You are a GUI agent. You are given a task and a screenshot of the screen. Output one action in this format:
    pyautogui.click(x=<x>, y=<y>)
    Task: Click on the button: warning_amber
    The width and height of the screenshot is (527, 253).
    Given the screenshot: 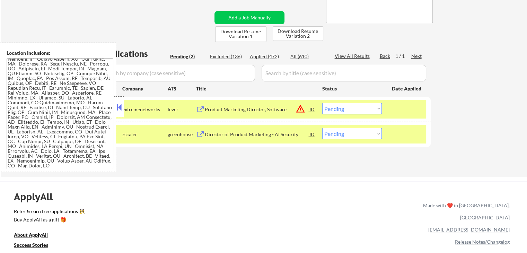 What is the action you would take?
    pyautogui.click(x=300, y=109)
    